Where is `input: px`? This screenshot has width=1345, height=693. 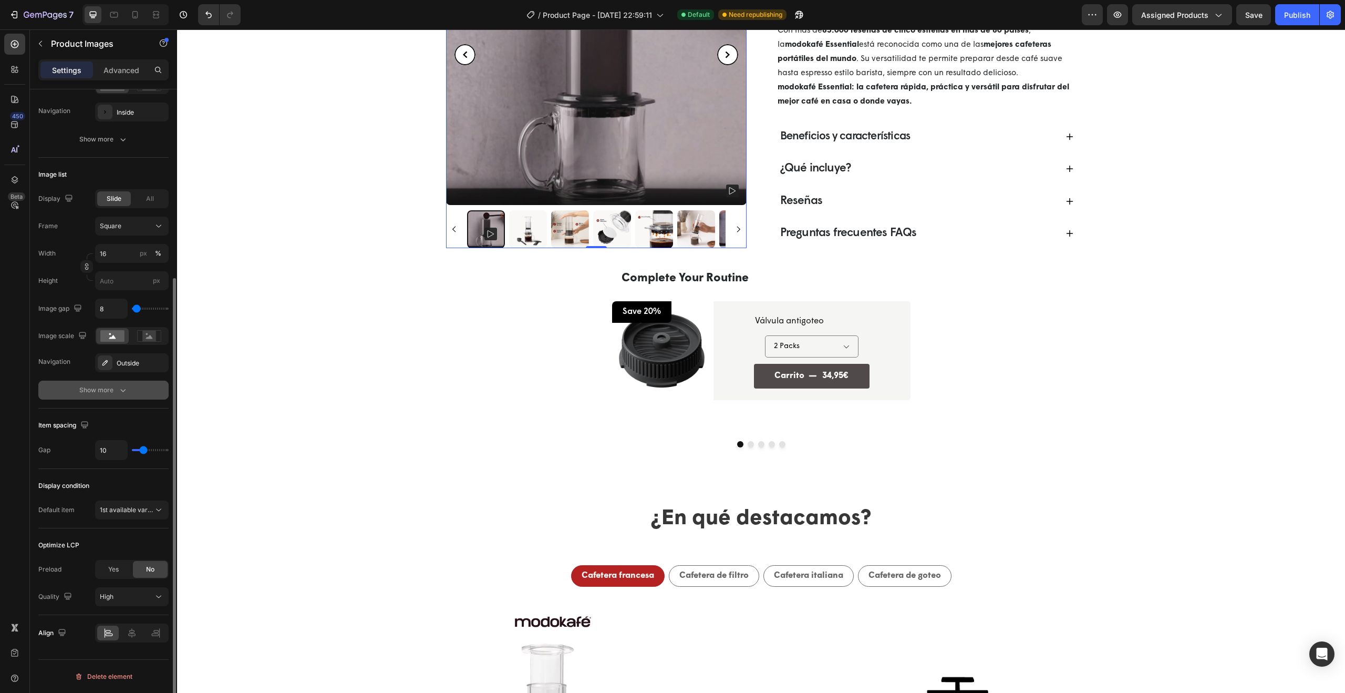
input: px is located at coordinates (132, 281).